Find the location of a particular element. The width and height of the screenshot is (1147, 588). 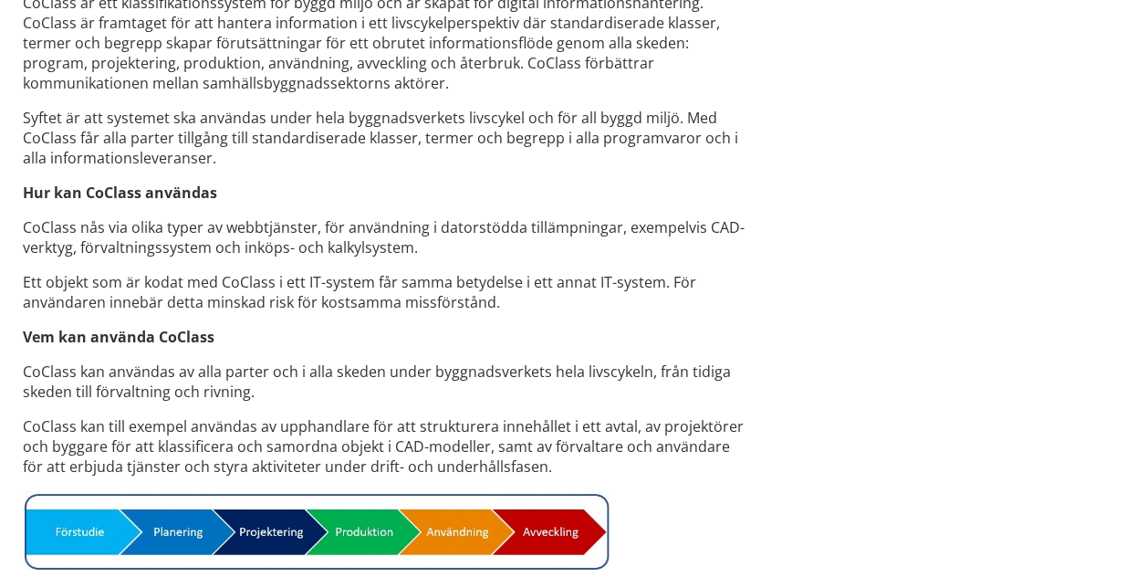

p: CoClass kan användas av alla parter och i alla skeden under byggnadsverkets hela livscykeln, från... is located at coordinates (385, 381).